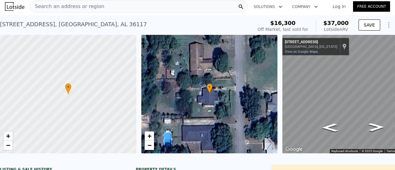  Describe the element at coordinates (330, 127) in the screenshot. I see `path: Go South, Eastwood Villa Blvd` at that location.